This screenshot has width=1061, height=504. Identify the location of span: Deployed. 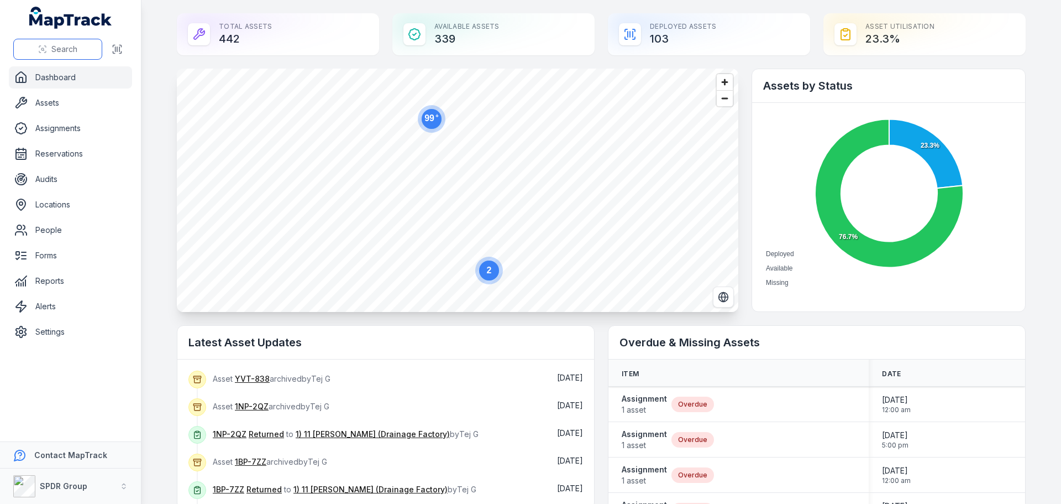
(780, 254).